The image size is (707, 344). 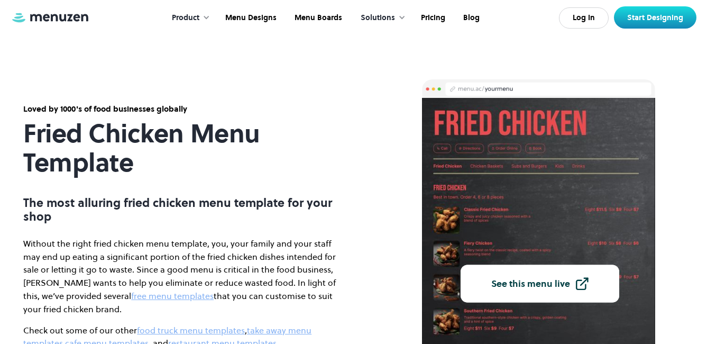 I want to click on h1: Fried Chicken Menu Template, so click(x=182, y=148).